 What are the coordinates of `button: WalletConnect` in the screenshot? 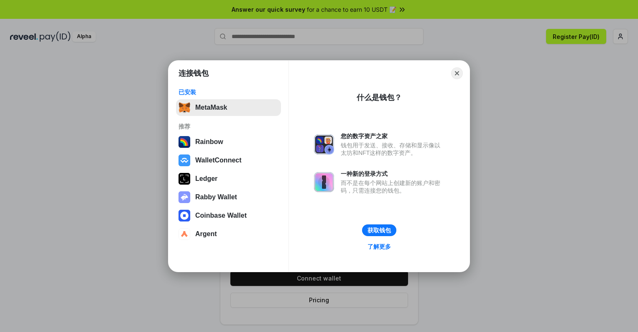 It's located at (228, 160).